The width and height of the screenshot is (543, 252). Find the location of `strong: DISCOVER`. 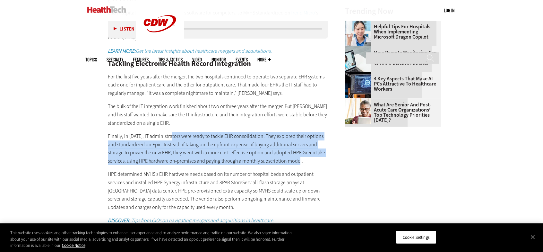

strong: DISCOVER is located at coordinates (118, 220).